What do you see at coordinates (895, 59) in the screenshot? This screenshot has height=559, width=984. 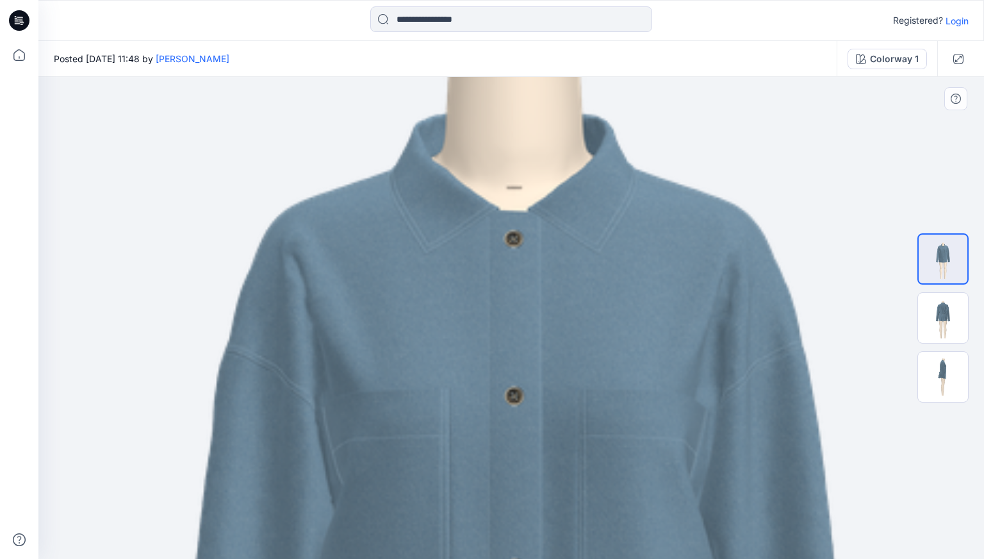 I see `div: Colorway 1` at bounding box center [895, 59].